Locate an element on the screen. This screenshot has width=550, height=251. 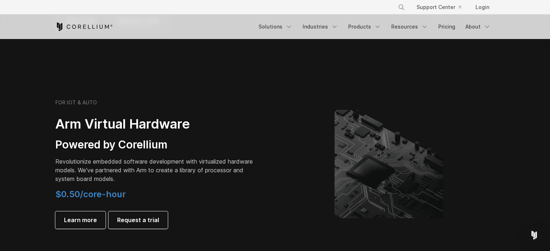
a: Pricing is located at coordinates (446, 27).